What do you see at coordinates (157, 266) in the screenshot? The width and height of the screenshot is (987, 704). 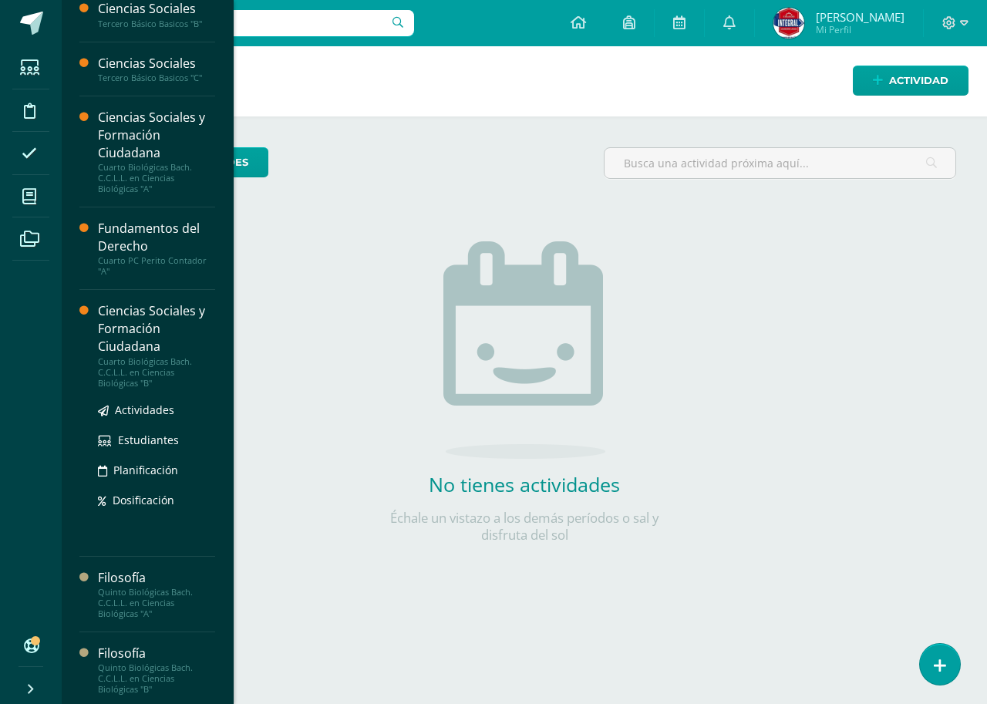 I see `div: Cuarto PC Perito Contador "A"` at bounding box center [157, 266].